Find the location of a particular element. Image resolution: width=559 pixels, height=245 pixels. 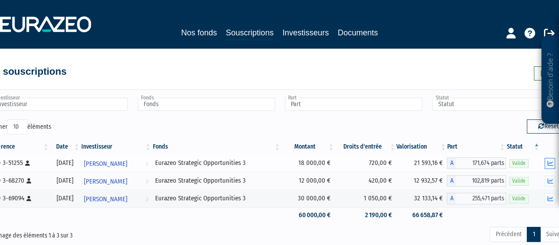

a: 1 is located at coordinates (534, 234).